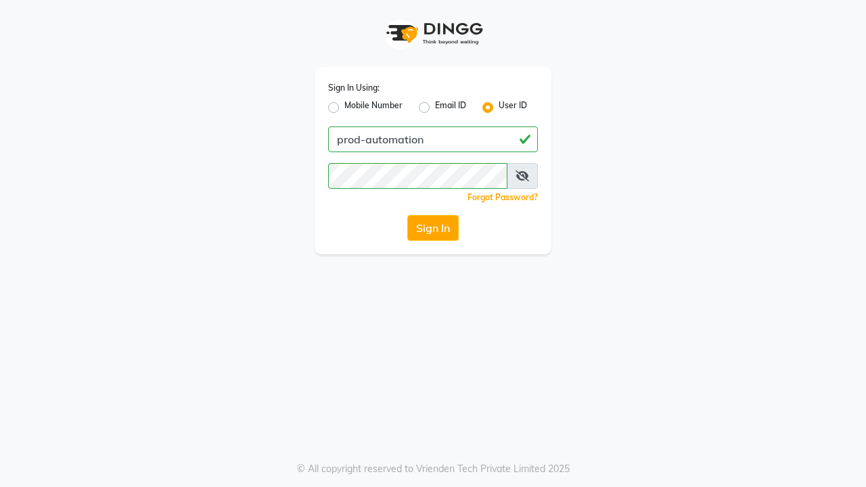 The width and height of the screenshot is (866, 487). Describe the element at coordinates (433, 228) in the screenshot. I see `button: Sign In` at that location.